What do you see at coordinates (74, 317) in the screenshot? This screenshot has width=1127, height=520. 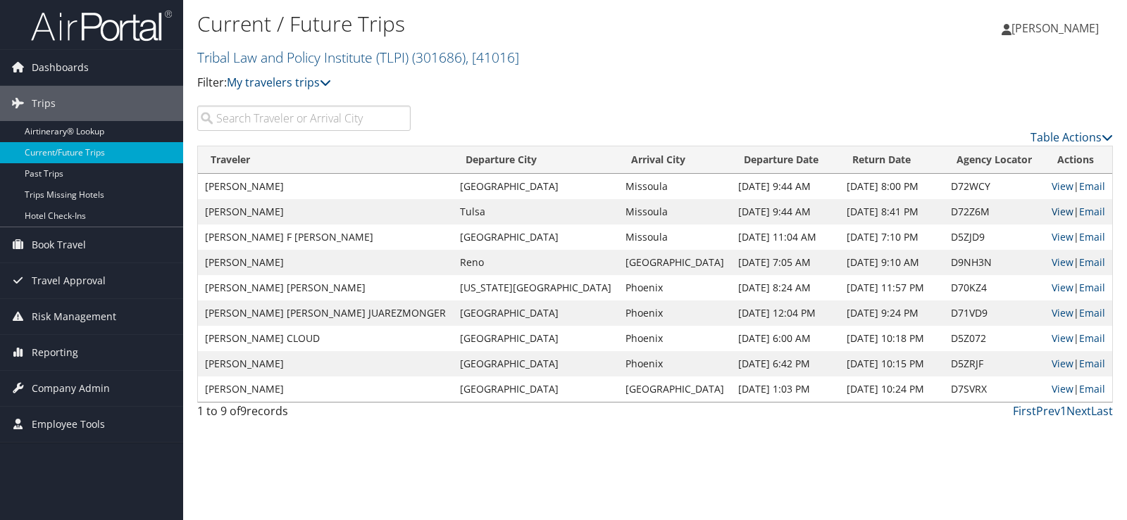 I see `span: Risk Management` at bounding box center [74, 317].